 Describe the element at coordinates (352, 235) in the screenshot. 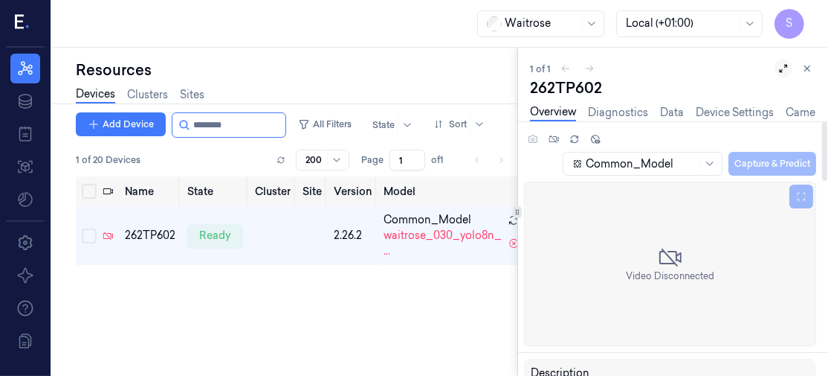

I see `div: 2.26.2` at that location.